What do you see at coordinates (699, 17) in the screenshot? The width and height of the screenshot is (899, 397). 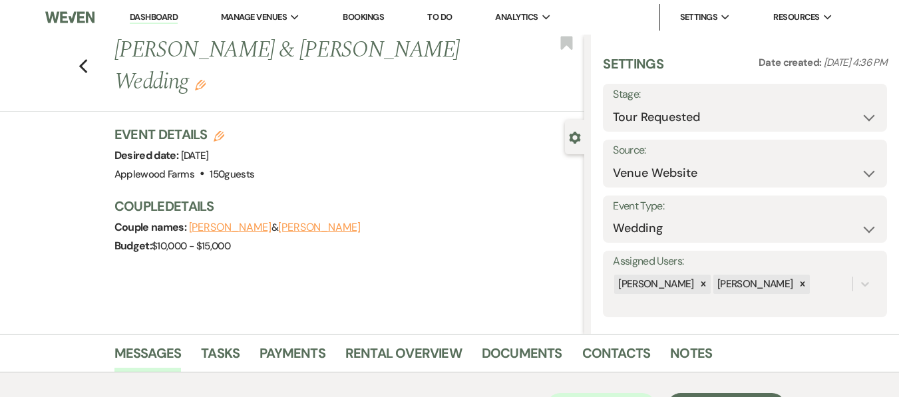 I see `span: Settings` at bounding box center [699, 17].